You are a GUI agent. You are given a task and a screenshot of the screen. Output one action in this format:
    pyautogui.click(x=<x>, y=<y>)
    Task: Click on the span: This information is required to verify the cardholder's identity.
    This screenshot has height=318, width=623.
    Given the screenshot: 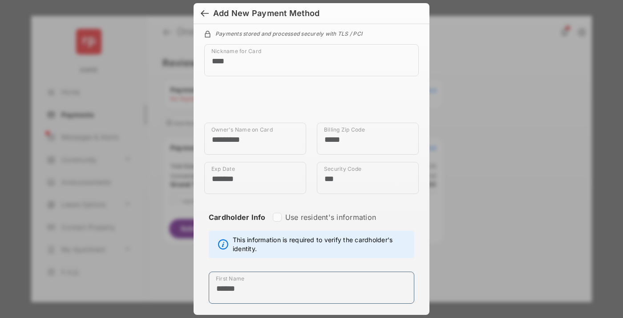 What is the action you would take?
    pyautogui.click(x=321, y=244)
    